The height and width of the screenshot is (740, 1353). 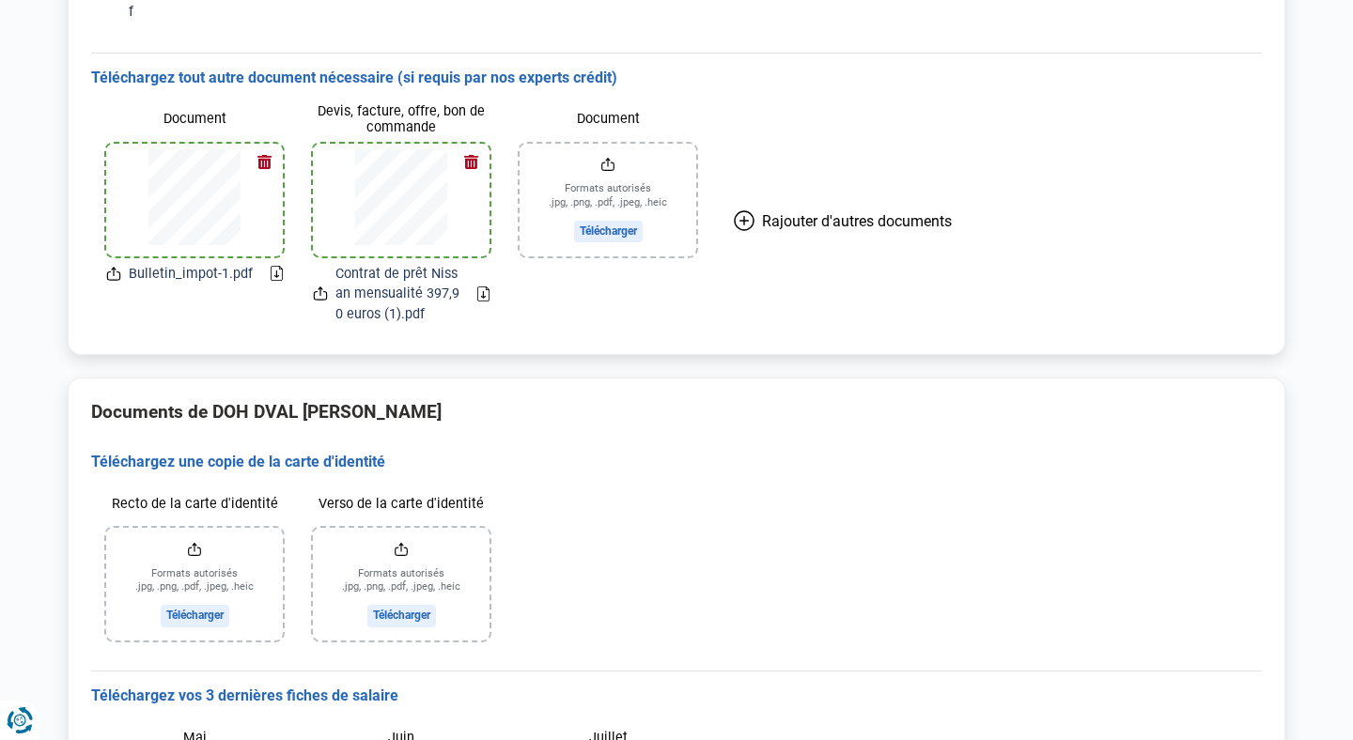 What do you see at coordinates (843, 222) in the screenshot?
I see `button: Rajouter d'autres documents` at bounding box center [843, 222].